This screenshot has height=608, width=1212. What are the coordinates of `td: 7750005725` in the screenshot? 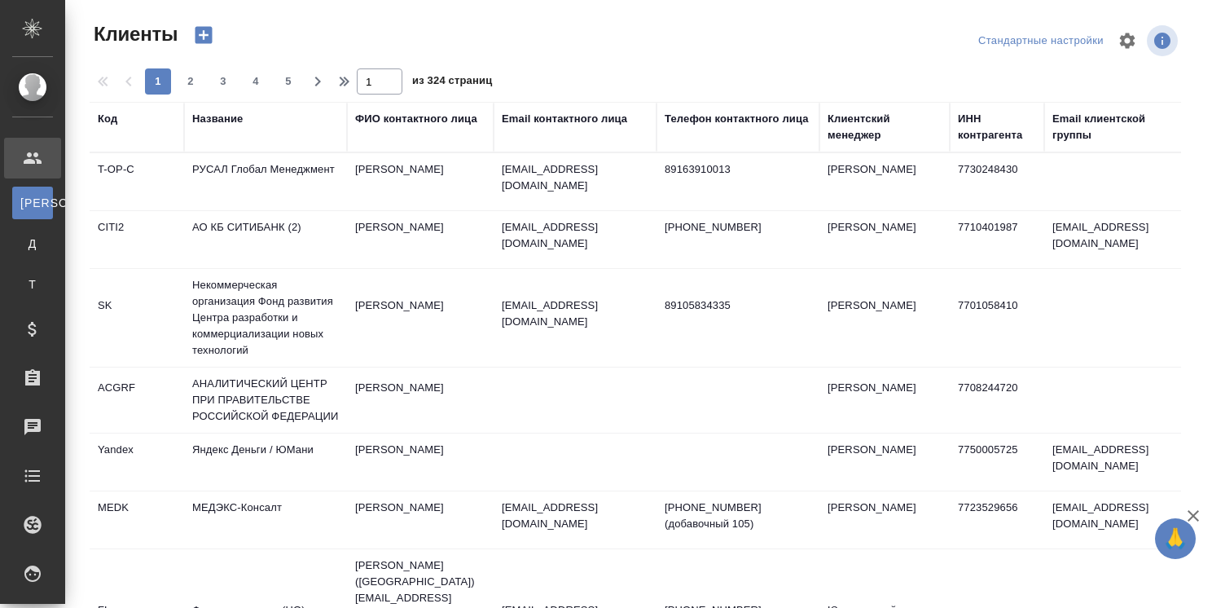 It's located at (997, 462).